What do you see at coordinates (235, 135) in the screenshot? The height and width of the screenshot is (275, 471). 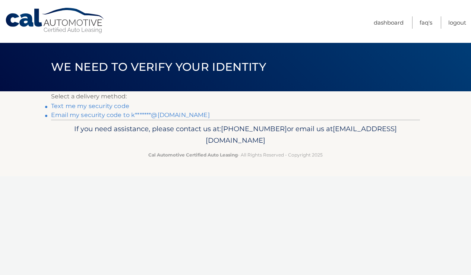 I see `p: If you need assistance, please contact us at: or email us at` at bounding box center [235, 135].